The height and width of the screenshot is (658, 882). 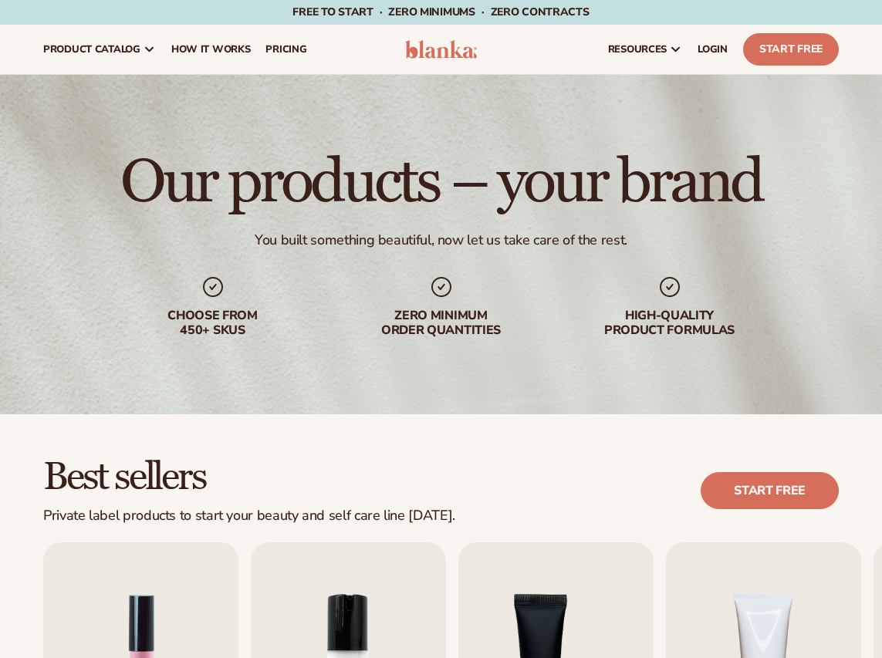 I want to click on img: logo, so click(x=441, y=49).